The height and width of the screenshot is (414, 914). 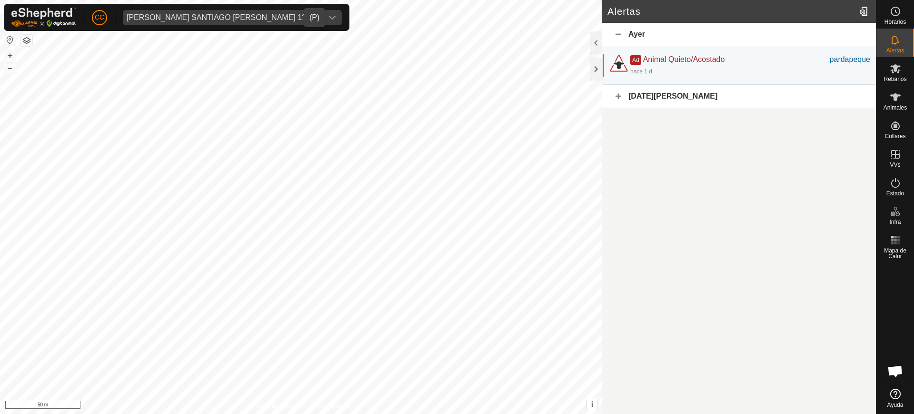 I want to click on button: i, so click(x=592, y=404).